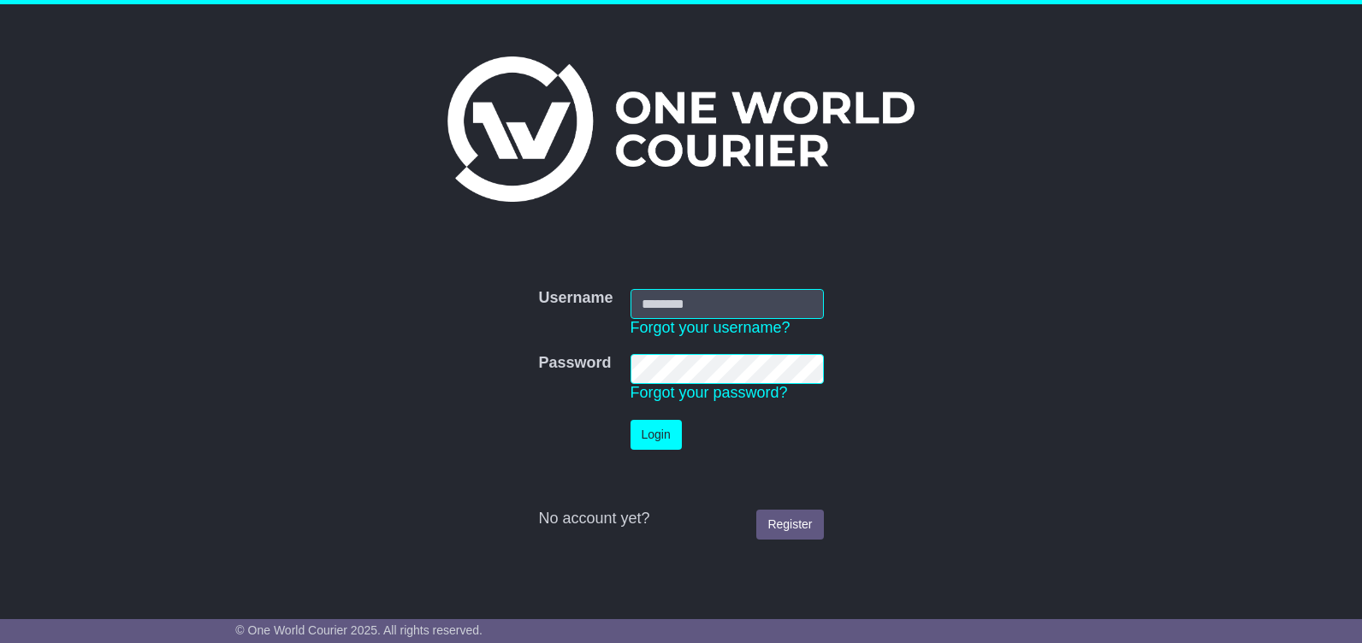 The image size is (1362, 643). I want to click on a: Register, so click(790, 524).